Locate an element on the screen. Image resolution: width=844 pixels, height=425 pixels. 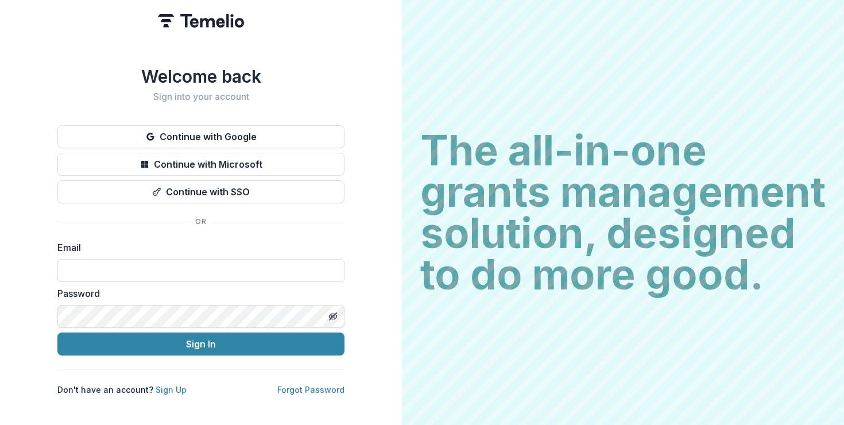
button: Continue with Google is located at coordinates (201, 137).